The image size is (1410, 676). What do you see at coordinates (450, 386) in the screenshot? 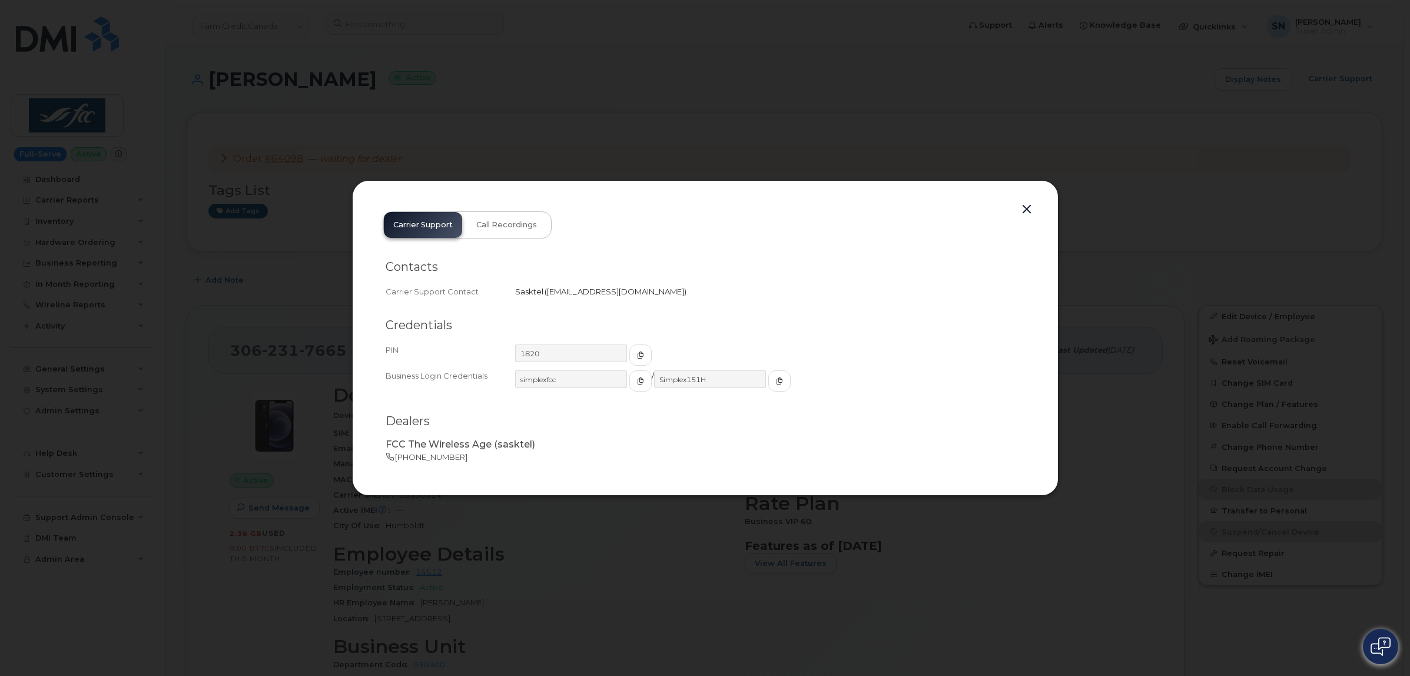
I see `div: Business Login Credentials` at bounding box center [450, 386].